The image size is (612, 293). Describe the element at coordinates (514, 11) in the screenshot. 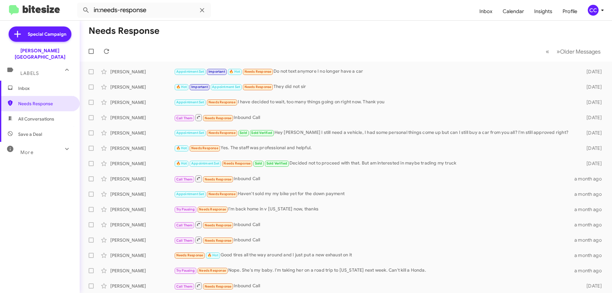

I see `span: Calendar` at that location.